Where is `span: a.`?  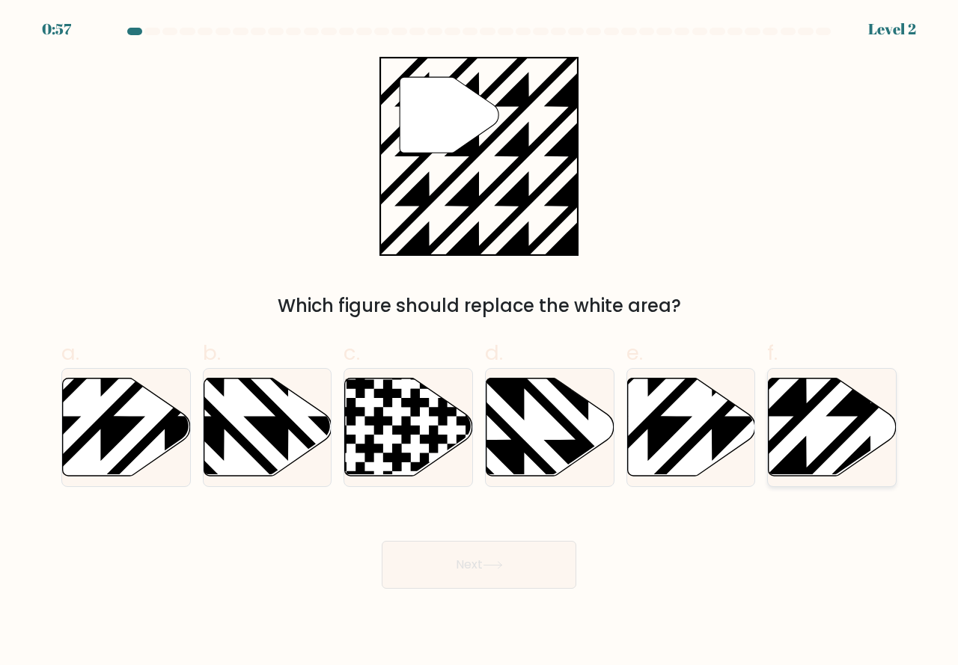 span: a. is located at coordinates (70, 352).